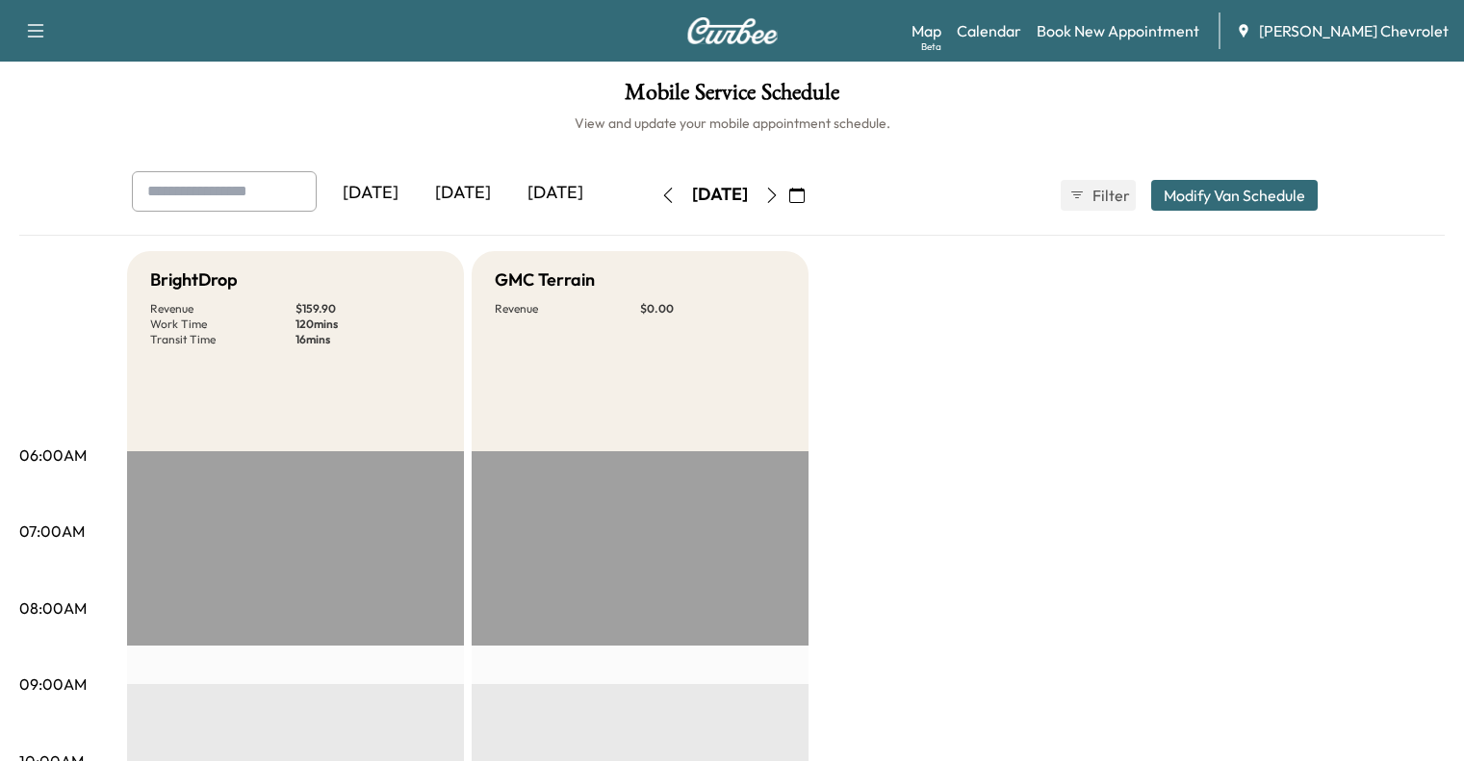 The width and height of the screenshot is (1464, 761). Describe the element at coordinates (368, 340) in the screenshot. I see `p: 16 mins` at that location.